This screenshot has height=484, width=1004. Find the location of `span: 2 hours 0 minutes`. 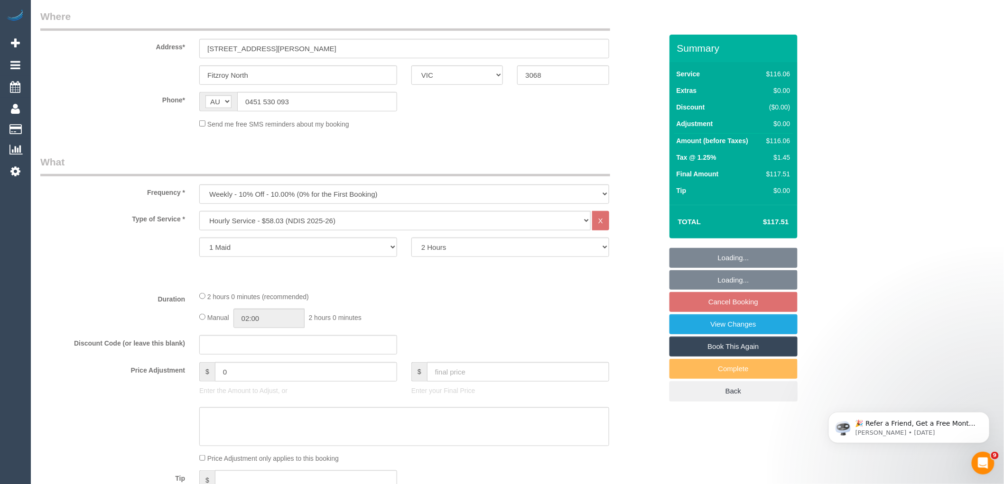

span: 2 hours 0 minutes is located at coordinates (335, 318).